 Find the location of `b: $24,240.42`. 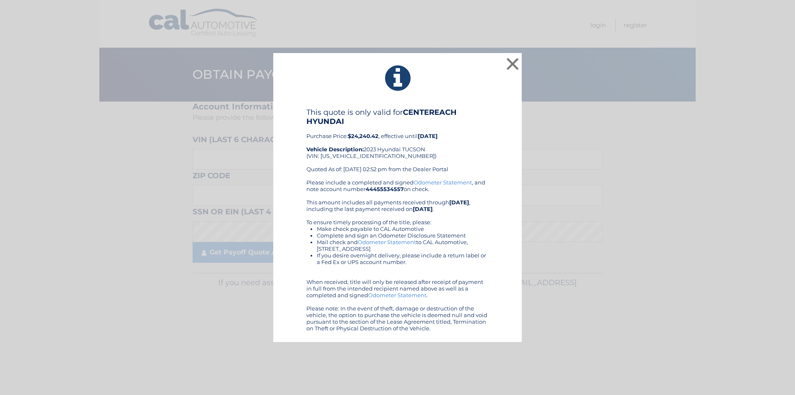

b: $24,240.42 is located at coordinates (363, 136).